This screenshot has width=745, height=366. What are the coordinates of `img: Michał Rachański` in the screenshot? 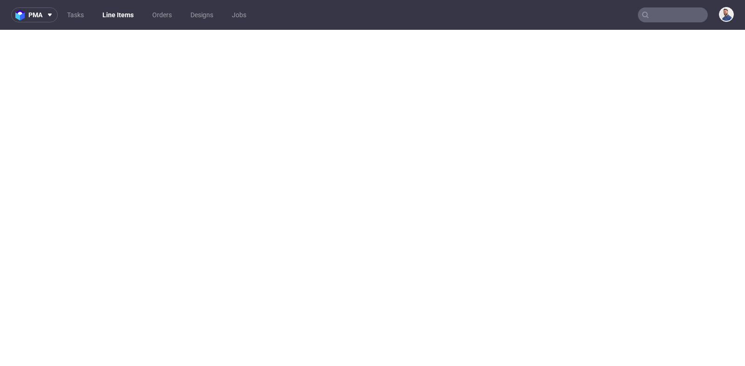 It's located at (726, 14).